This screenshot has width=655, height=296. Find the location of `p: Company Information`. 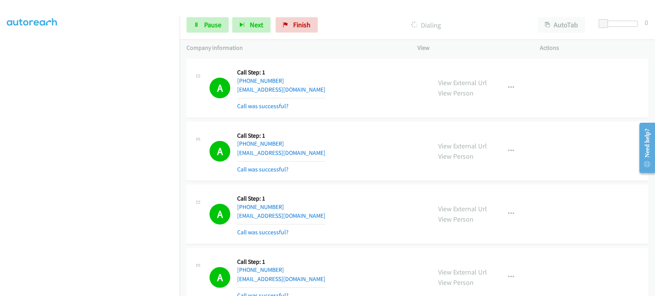

p: Company Information is located at coordinates (295, 48).